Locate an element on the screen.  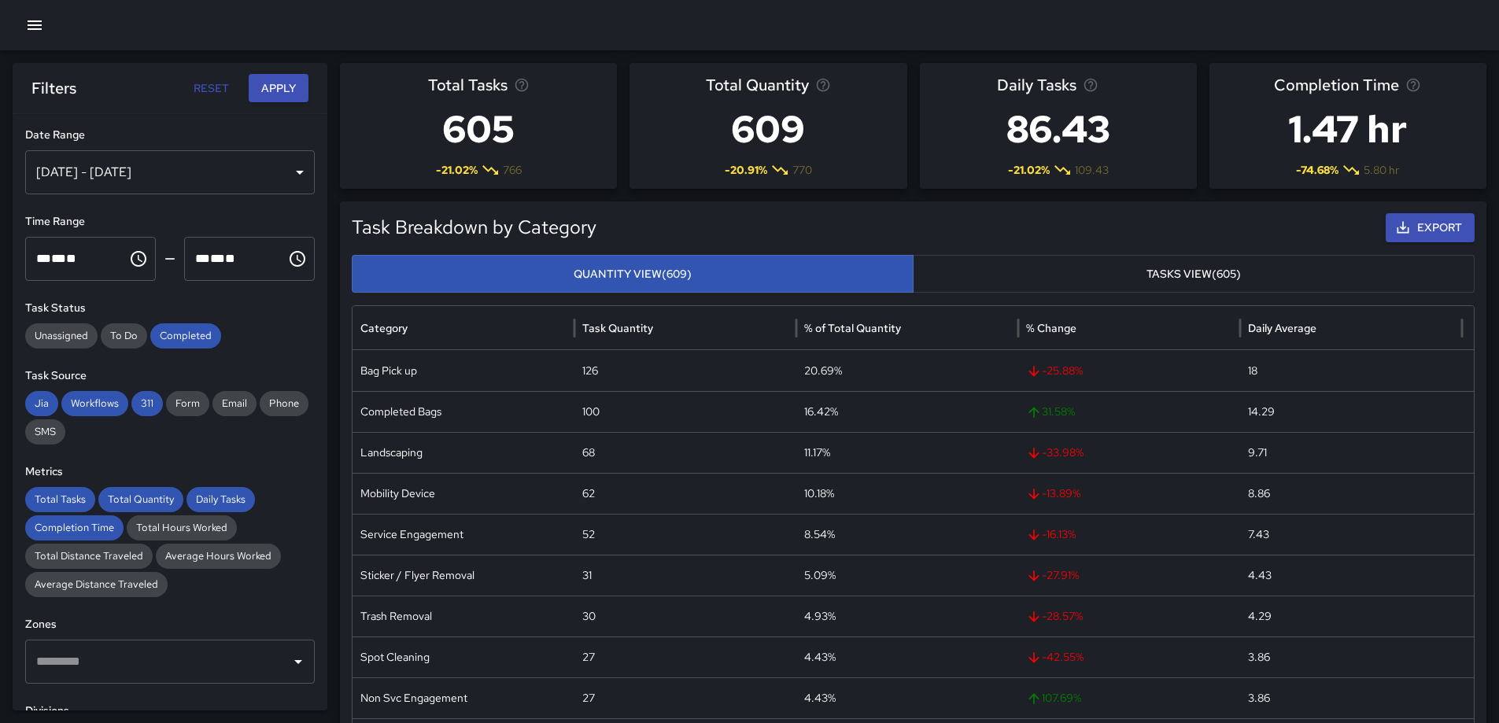
div: Total Quantity is located at coordinates (141, 500).